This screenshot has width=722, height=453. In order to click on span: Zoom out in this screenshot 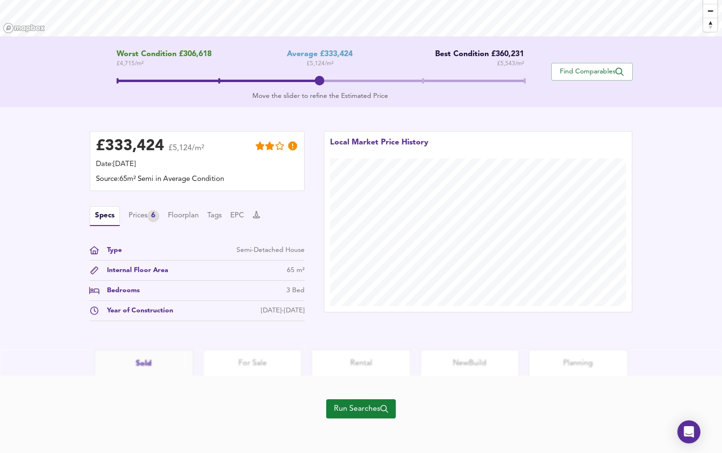, I will do `click(710, 11)`.